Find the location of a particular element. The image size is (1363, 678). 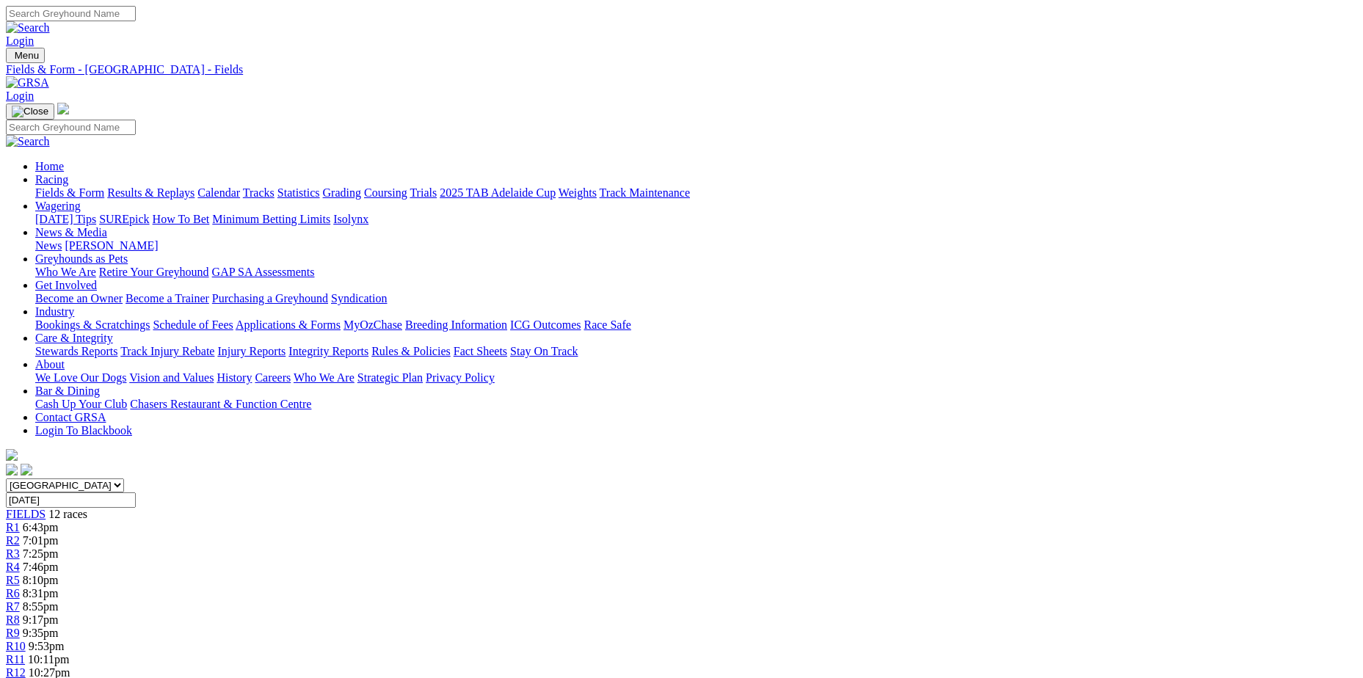

a: Industry is located at coordinates (54, 311).